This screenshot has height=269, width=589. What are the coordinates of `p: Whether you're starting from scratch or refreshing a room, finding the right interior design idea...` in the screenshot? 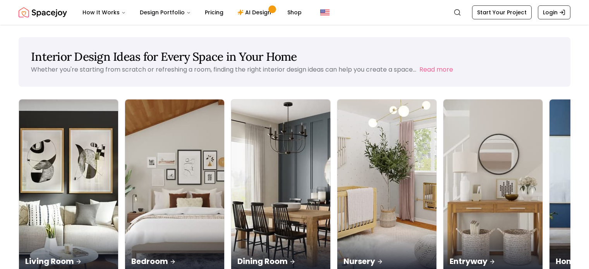 It's located at (223, 69).